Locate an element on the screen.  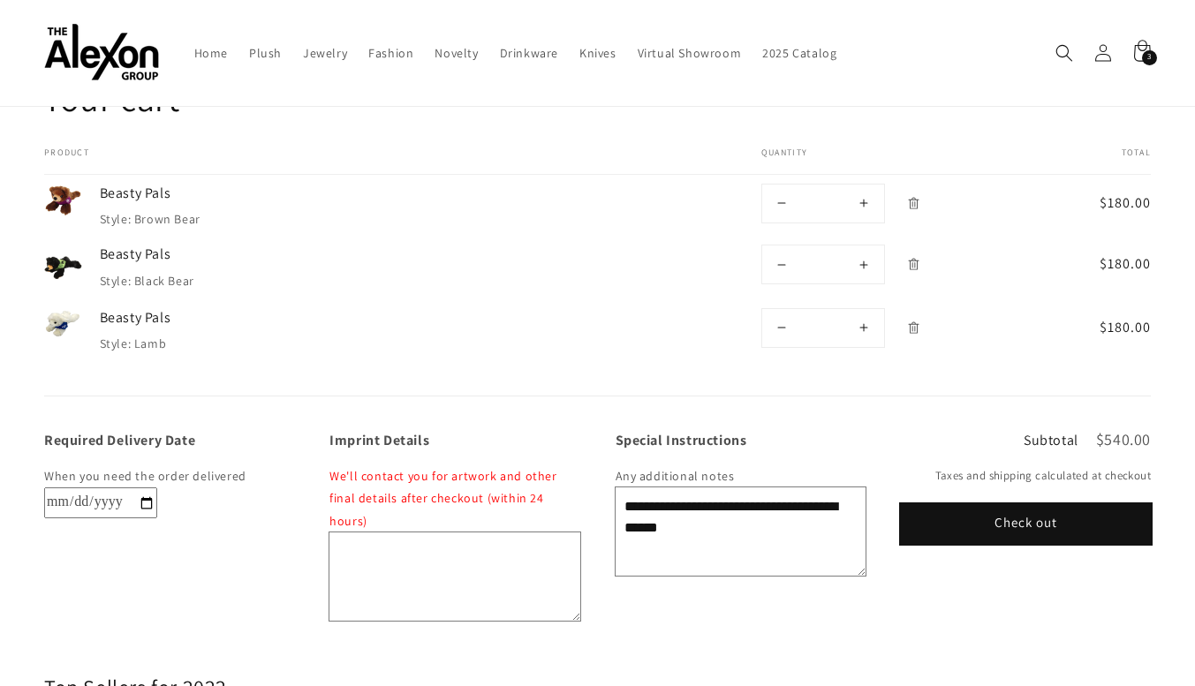
a: 2025 Catalog is located at coordinates (799, 53).